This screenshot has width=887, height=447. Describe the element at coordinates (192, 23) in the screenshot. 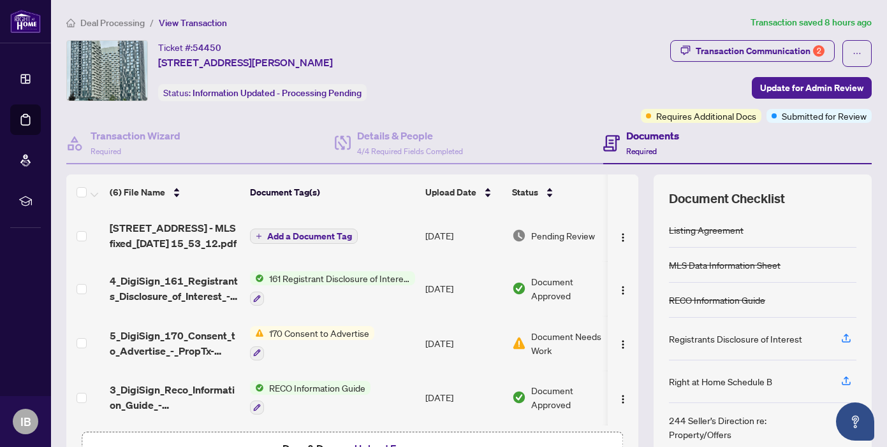

I see `span: View Transaction` at that location.